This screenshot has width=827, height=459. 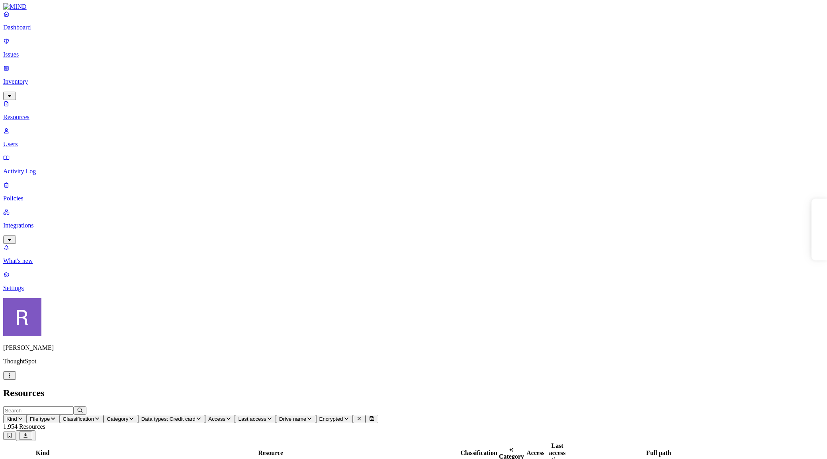 What do you see at coordinates (659, 453) in the screenshot?
I see `div: Full path` at bounding box center [659, 453].